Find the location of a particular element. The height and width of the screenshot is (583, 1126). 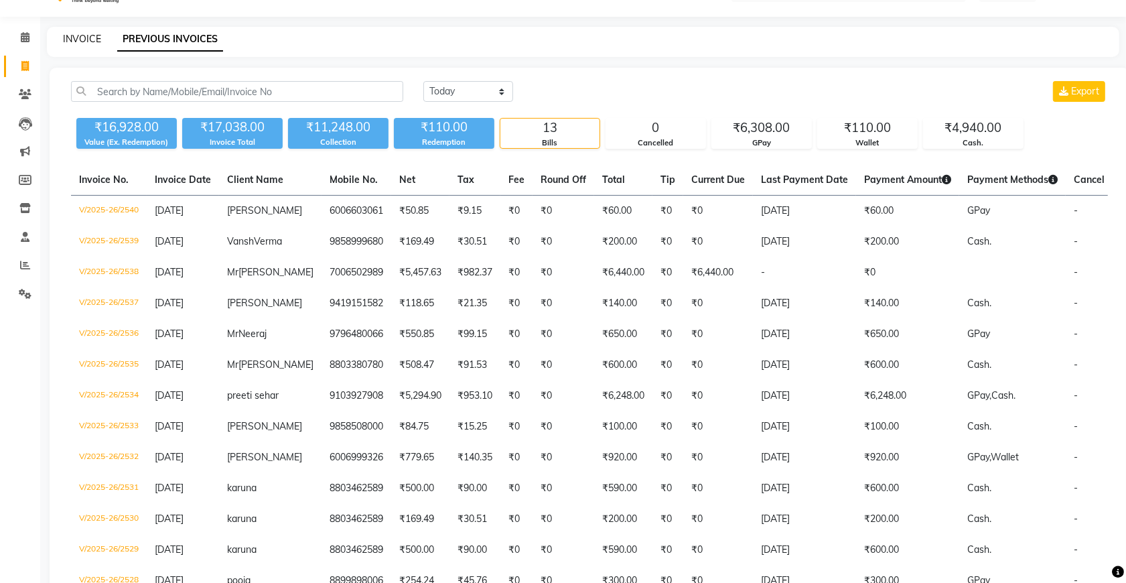

td: ₹953.10 is located at coordinates (475, 396).